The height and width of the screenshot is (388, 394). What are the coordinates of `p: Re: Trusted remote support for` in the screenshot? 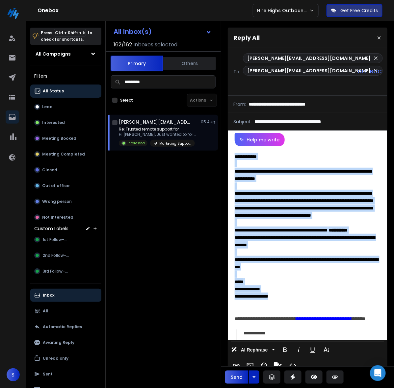 It's located at (158, 129).